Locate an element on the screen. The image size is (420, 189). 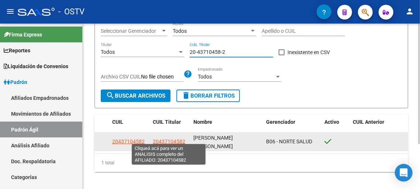
span: B06 - NORTE SALUD is located at coordinates (289, 142).